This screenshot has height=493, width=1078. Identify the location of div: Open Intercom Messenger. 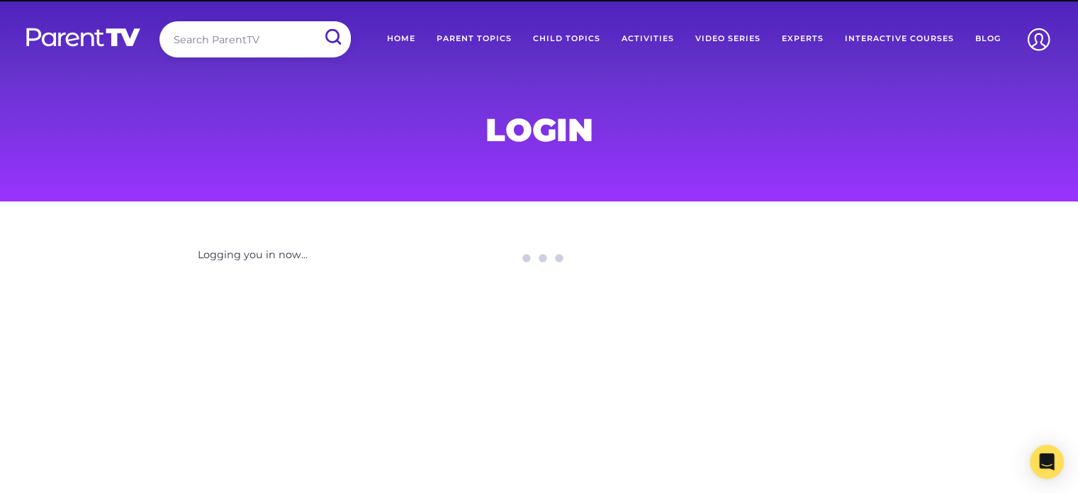
(1047, 461).